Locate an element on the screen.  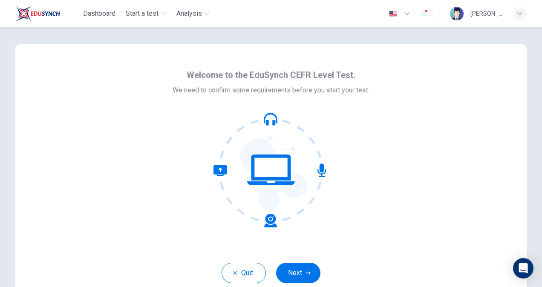
span: Analysis is located at coordinates (189, 14).